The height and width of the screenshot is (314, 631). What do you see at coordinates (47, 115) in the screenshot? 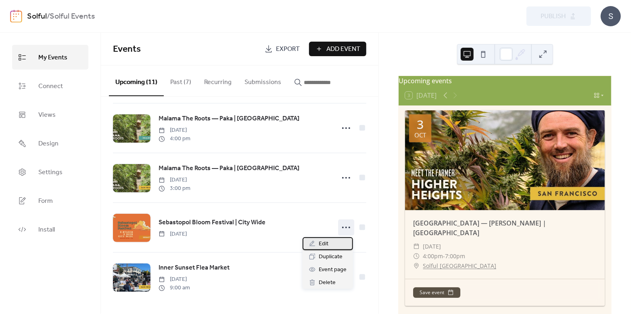
I see `span: Views` at bounding box center [47, 115].